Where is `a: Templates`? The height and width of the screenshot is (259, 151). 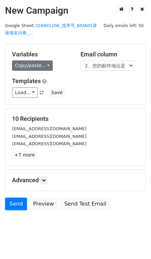 a: Templates is located at coordinates (26, 81).